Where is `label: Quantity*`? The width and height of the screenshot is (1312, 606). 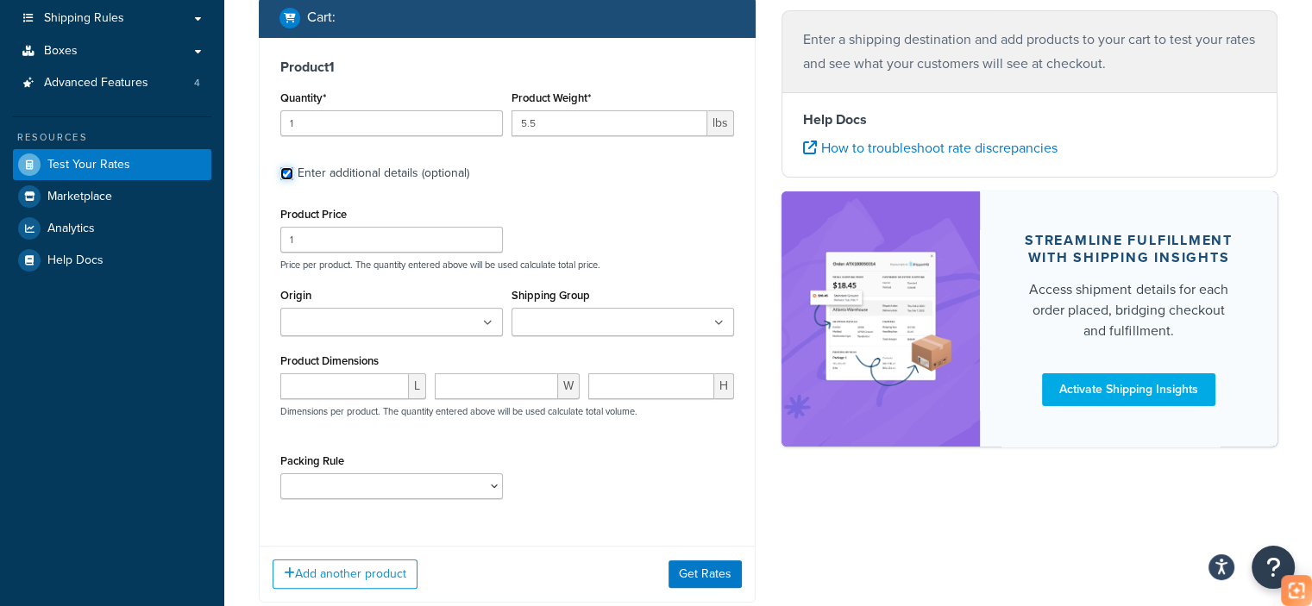 label: Quantity* is located at coordinates (303, 97).